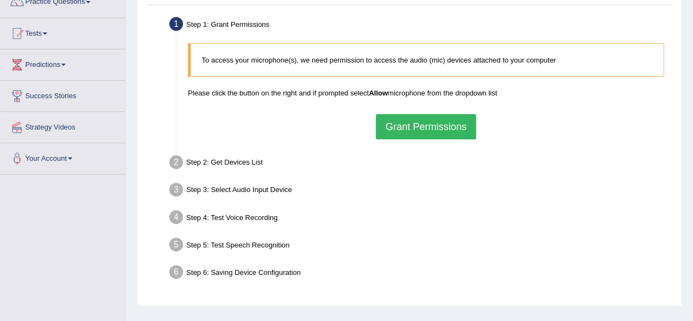  Describe the element at coordinates (378, 93) in the screenshot. I see `b: Allow` at that location.